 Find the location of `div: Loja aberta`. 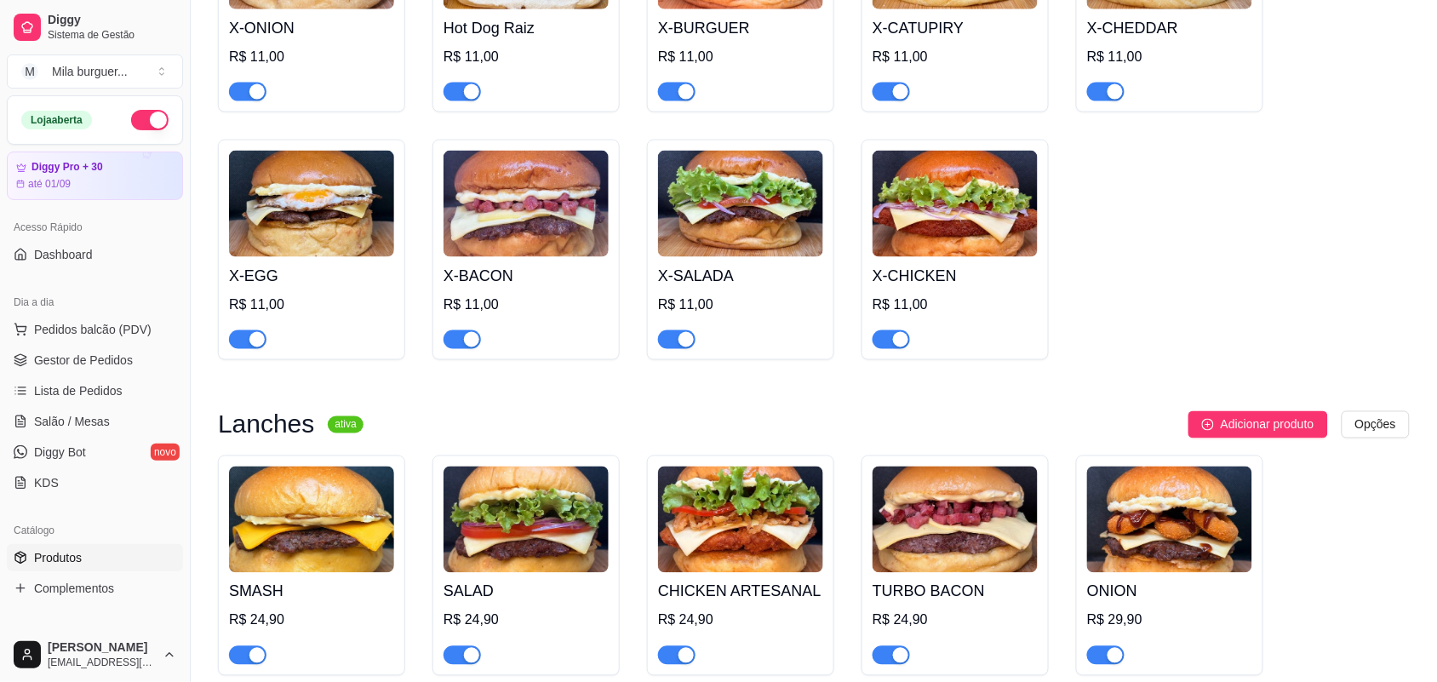

div: Loja aberta is located at coordinates (56, 120).